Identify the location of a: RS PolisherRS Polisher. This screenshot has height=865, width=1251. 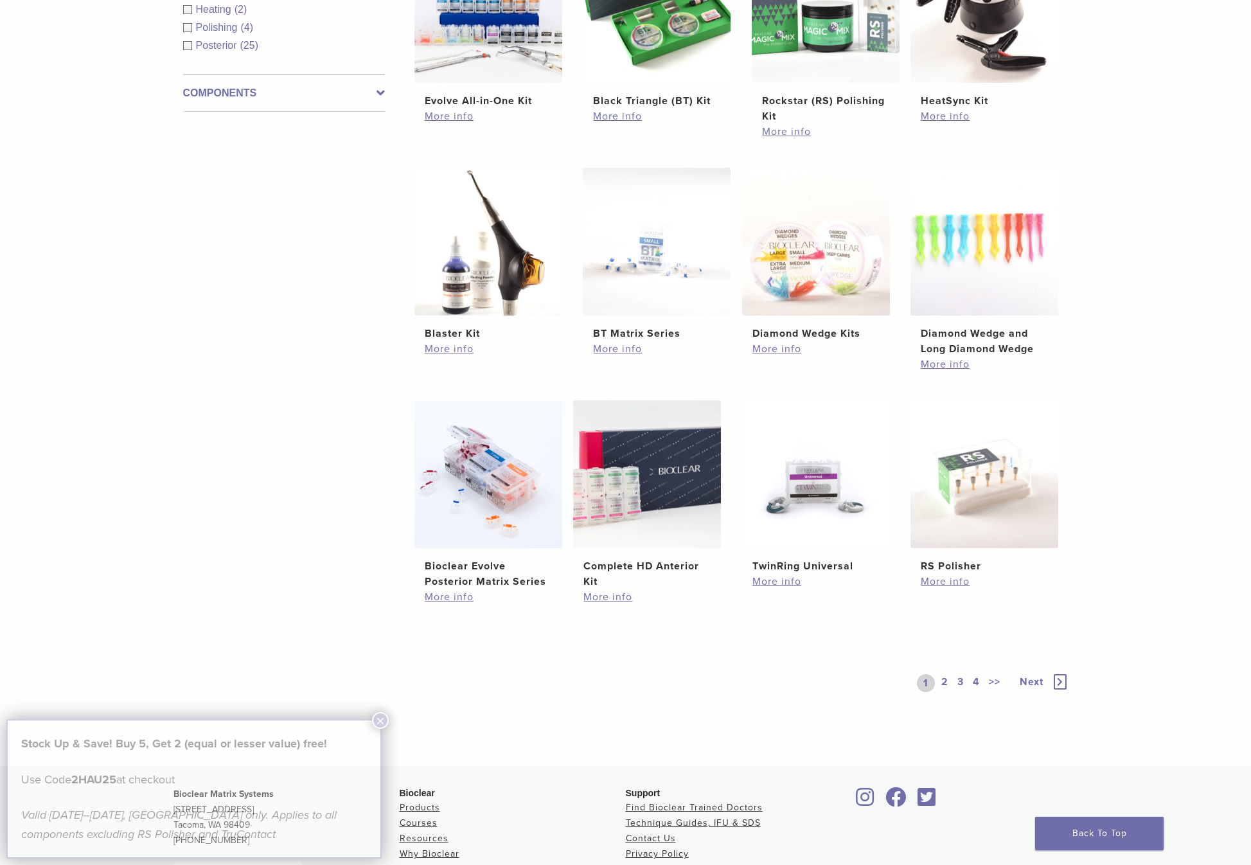
(984, 487).